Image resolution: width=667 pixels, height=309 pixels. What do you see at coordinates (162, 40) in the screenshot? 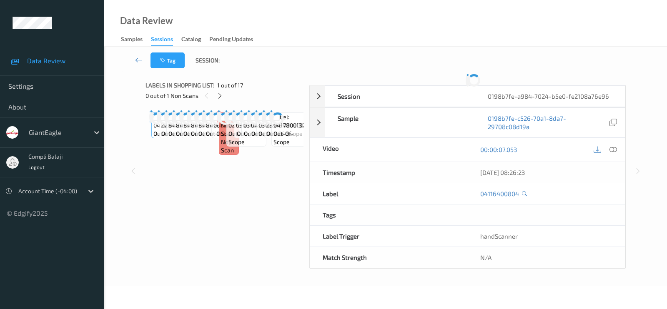
I see `div: Sessions` at bounding box center [162, 40].